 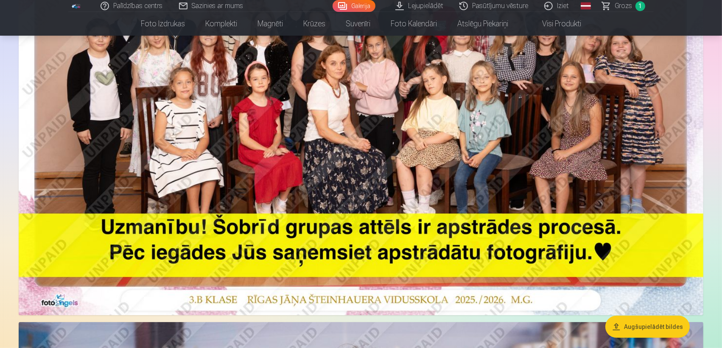 I want to click on a: Foto izdrukas, so click(x=163, y=24).